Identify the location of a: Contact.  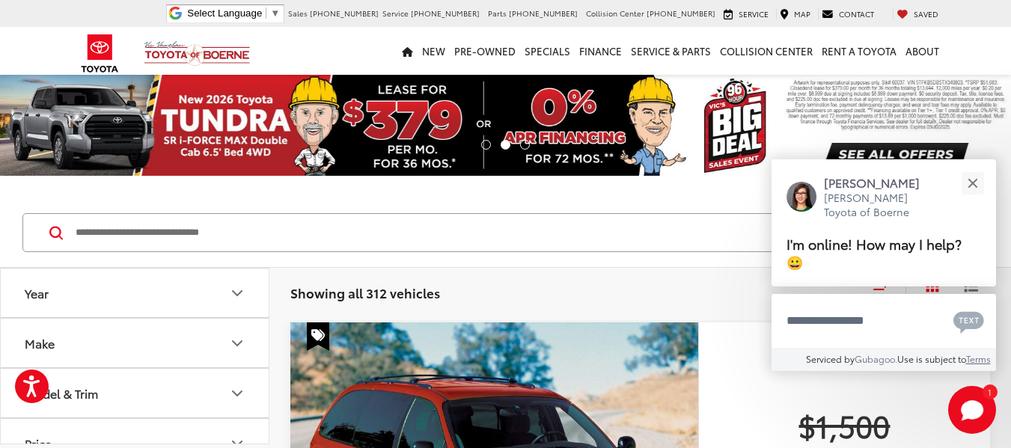
(848, 14).